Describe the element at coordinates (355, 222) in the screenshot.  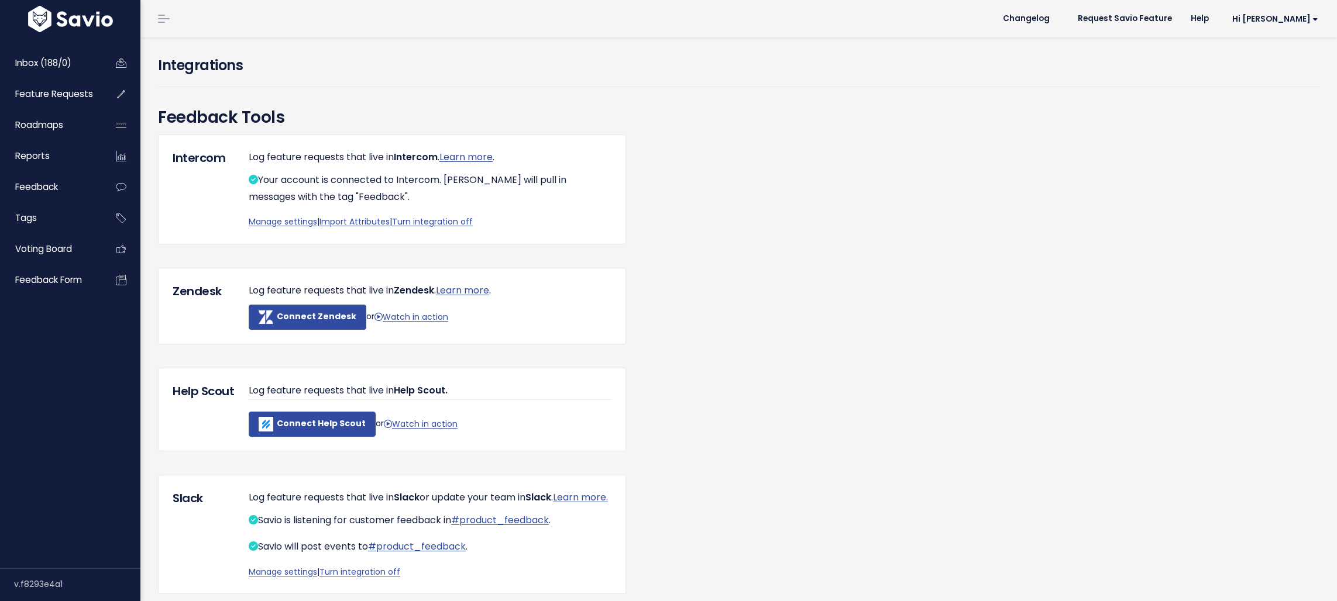
I see `a: Import Attributes` at that location.